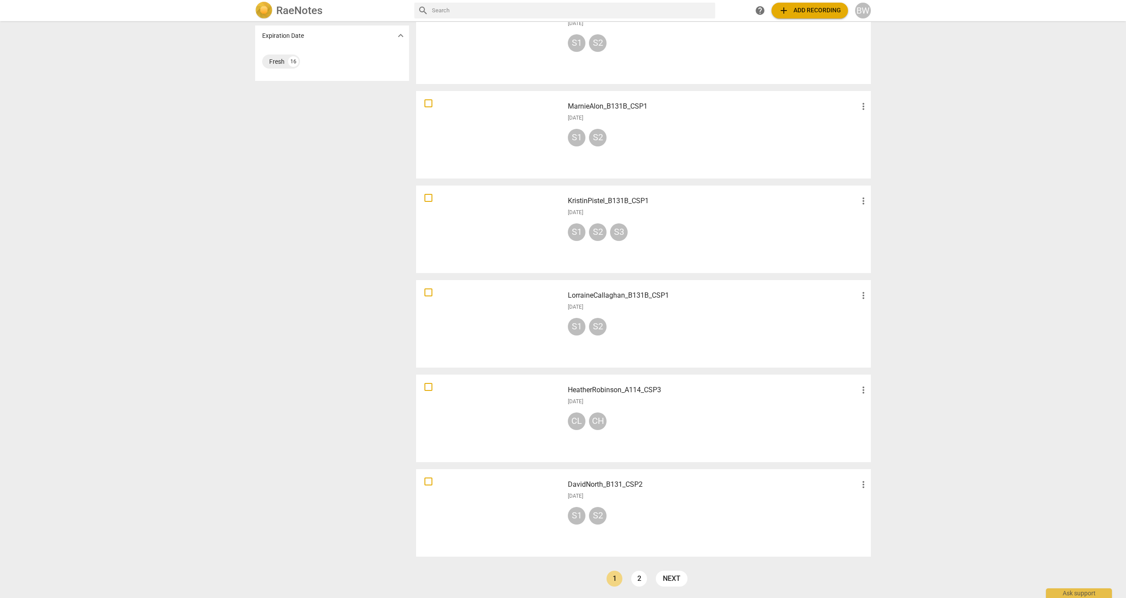 The height and width of the screenshot is (598, 1126). I want to click on div: S3, so click(619, 232).